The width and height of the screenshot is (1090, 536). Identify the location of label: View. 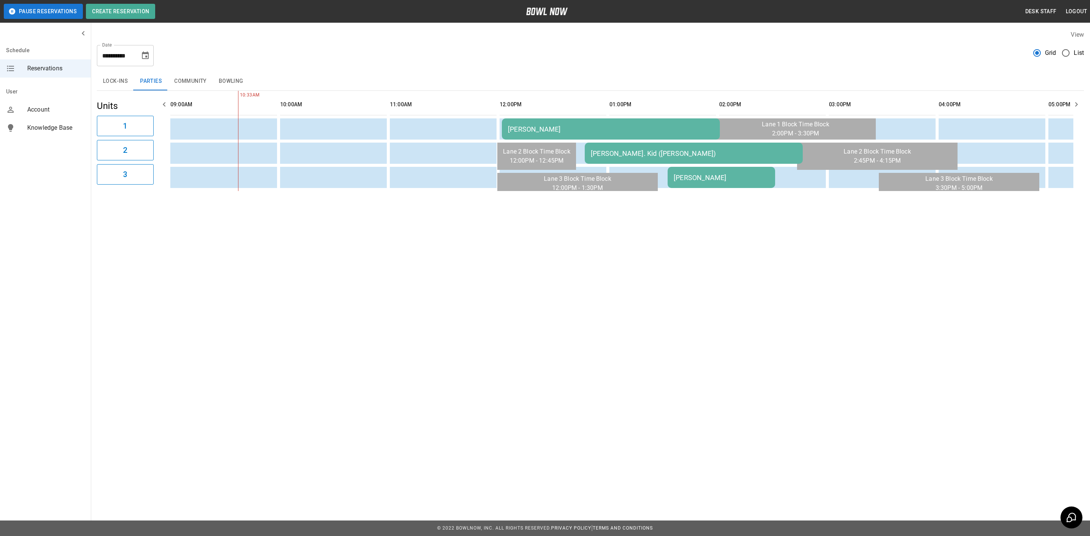
(1077, 34).